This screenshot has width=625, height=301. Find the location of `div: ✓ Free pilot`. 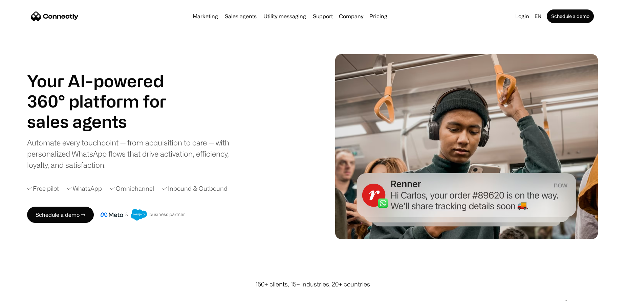

div: ✓ Free pilot is located at coordinates (43, 189).